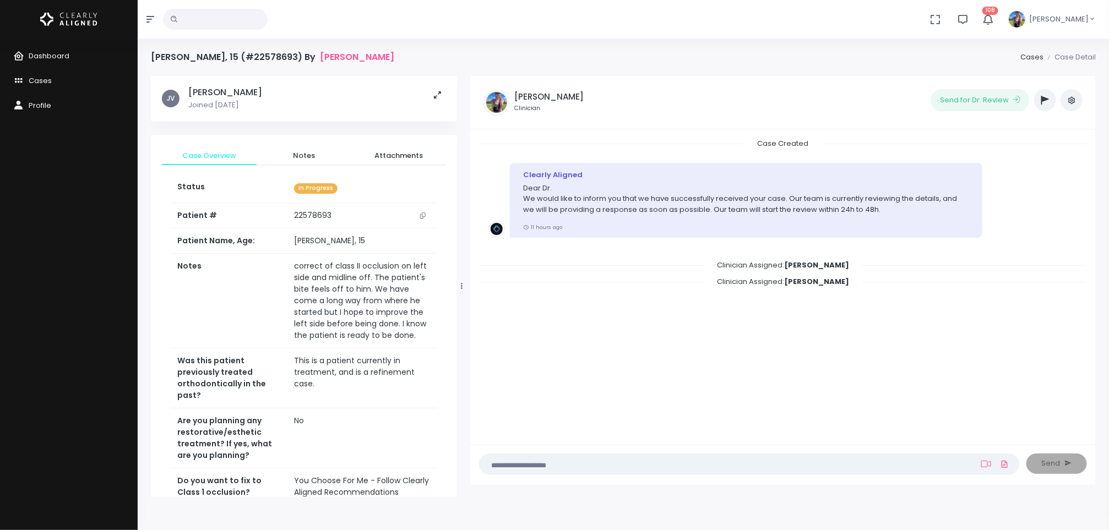 Image resolution: width=1109 pixels, height=530 pixels. What do you see at coordinates (1005, 464) in the screenshot?
I see `a: Add Files` at bounding box center [1005, 464].